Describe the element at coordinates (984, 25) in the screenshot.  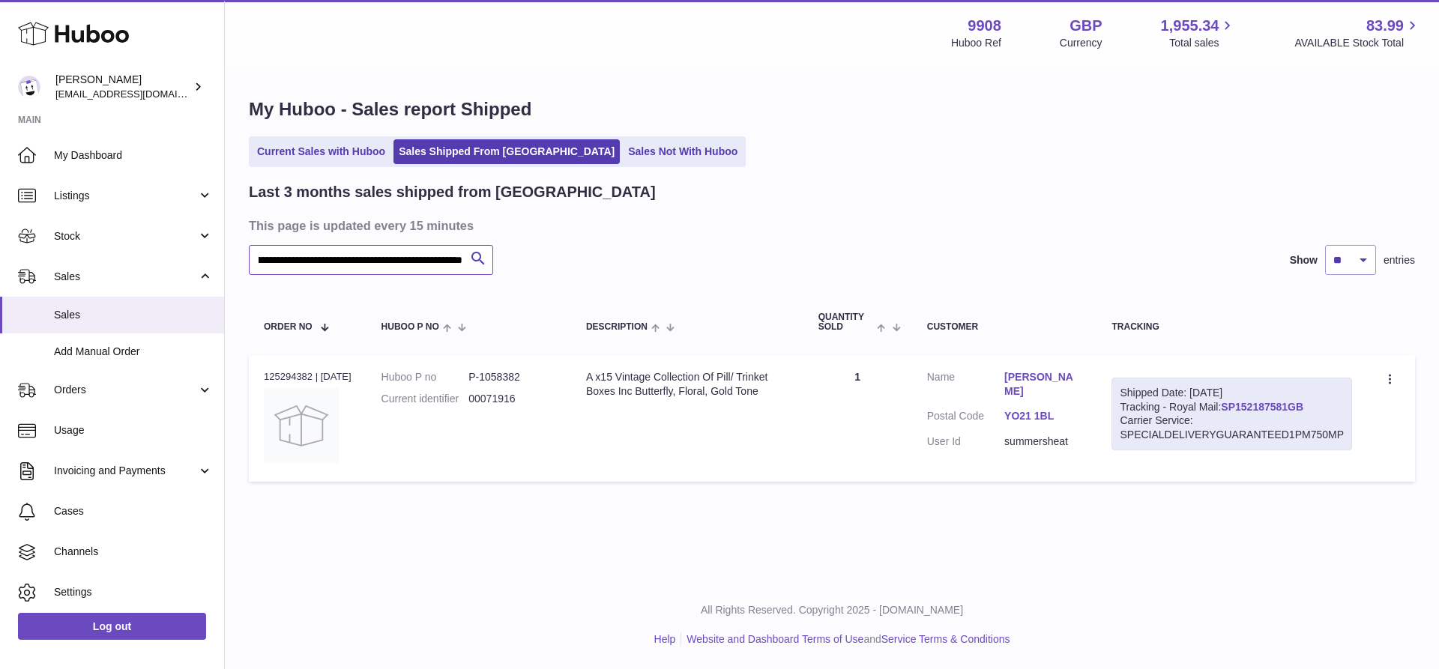
I see `strong: 9908` at that location.